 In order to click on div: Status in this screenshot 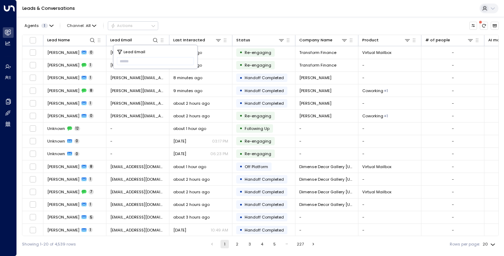, I will do `click(260, 40)`.